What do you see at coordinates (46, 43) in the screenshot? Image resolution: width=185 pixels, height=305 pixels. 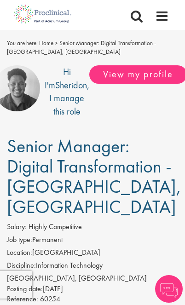 I see `a: breadcrumb link` at bounding box center [46, 43].